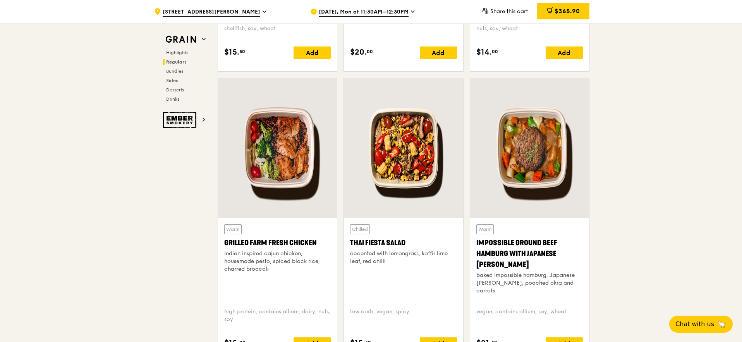 The width and height of the screenshot is (742, 342). Describe the element at coordinates (484, 52) in the screenshot. I see `span: $14.` at that location.